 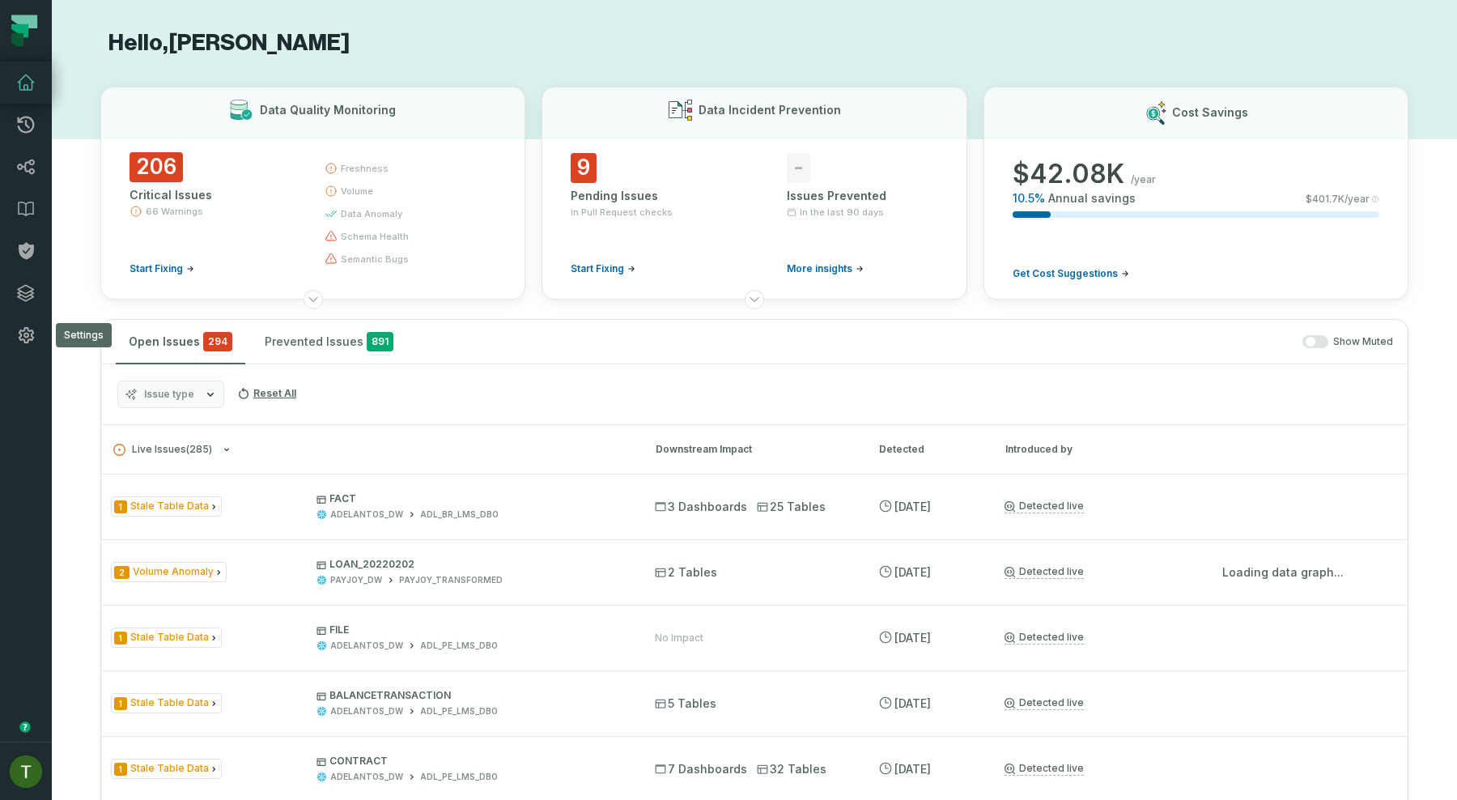 I want to click on p: BALANCETRANSACTION, so click(x=471, y=695).